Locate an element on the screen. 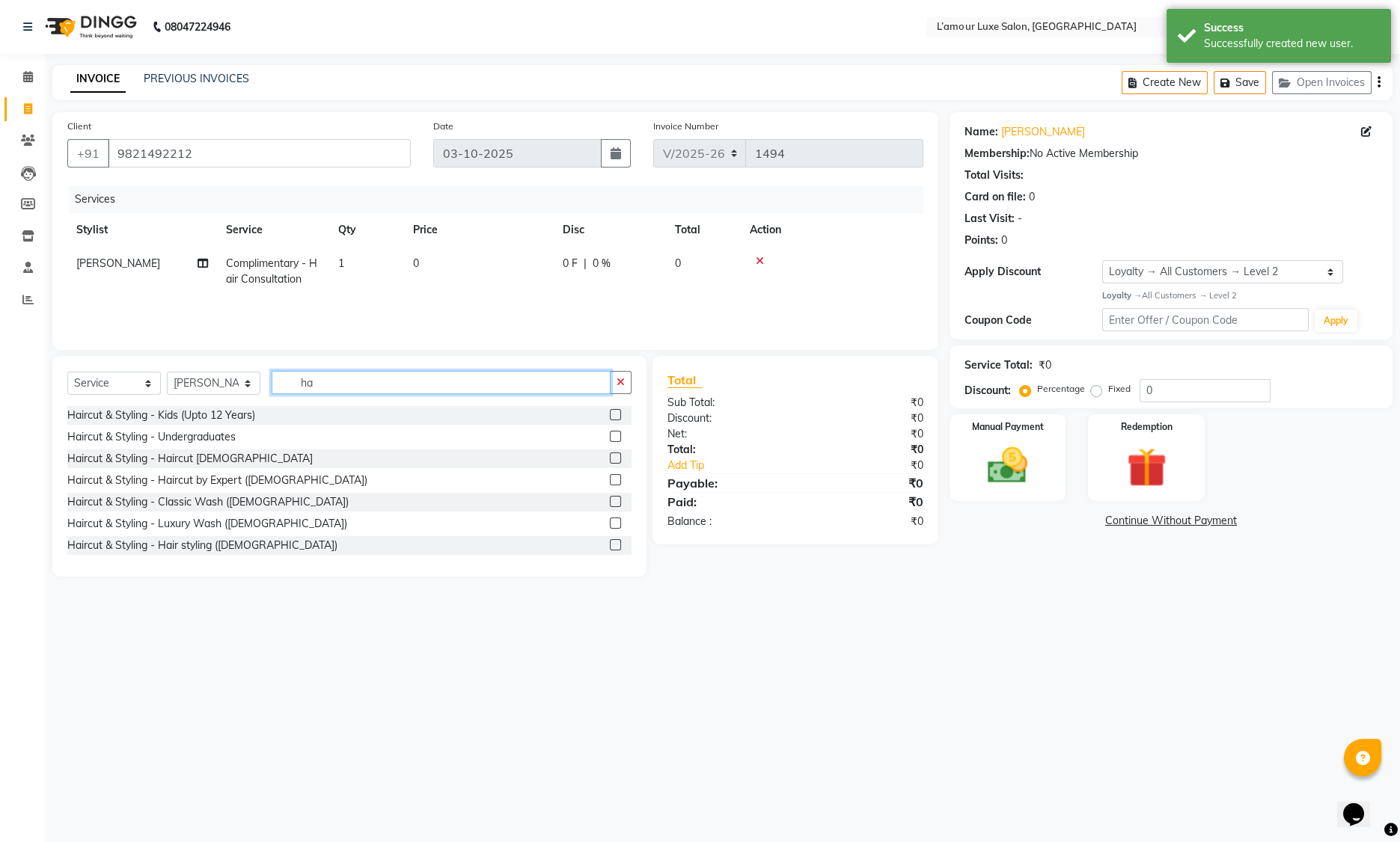 This screenshot has width=1400, height=842. input: Enter Offer / Coupon Code is located at coordinates (1206, 319).